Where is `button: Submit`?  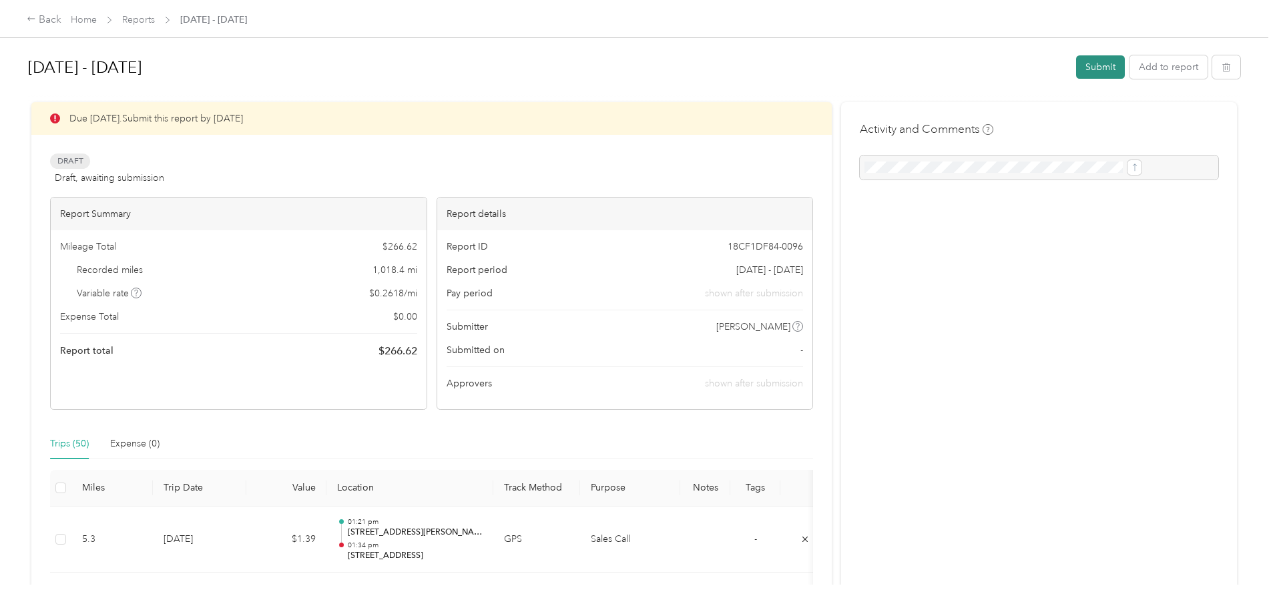
button: Submit is located at coordinates (1100, 67).